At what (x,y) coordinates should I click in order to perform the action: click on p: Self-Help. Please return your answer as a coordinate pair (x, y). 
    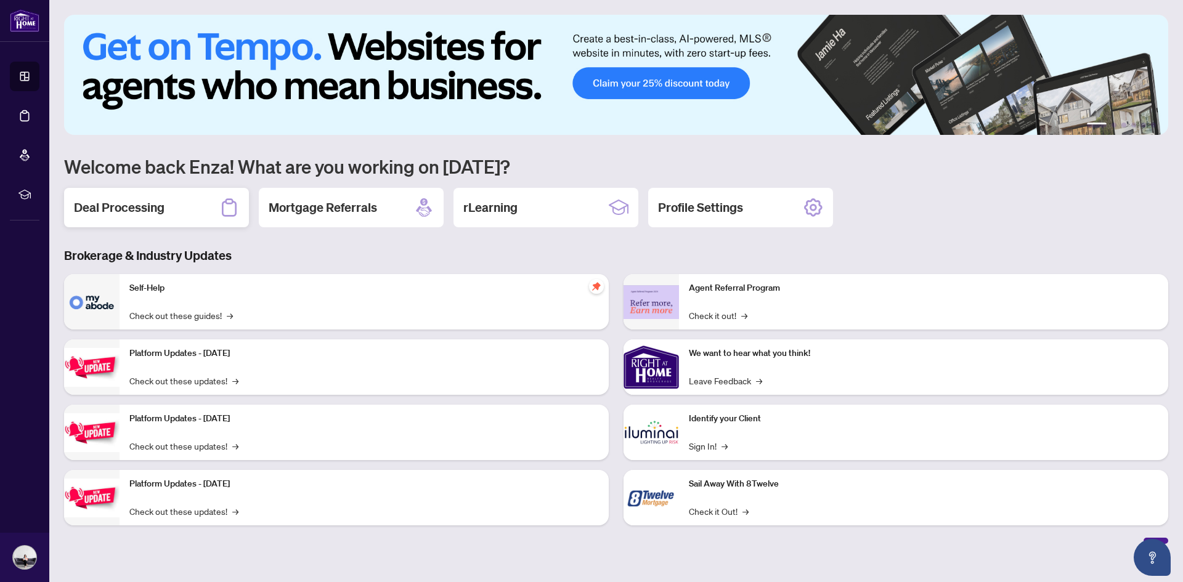
    Looking at the image, I should click on (364, 288).